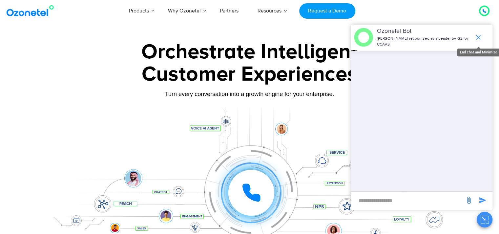  Describe the element at coordinates (327, 11) in the screenshot. I see `a: Request a Demo` at that location.